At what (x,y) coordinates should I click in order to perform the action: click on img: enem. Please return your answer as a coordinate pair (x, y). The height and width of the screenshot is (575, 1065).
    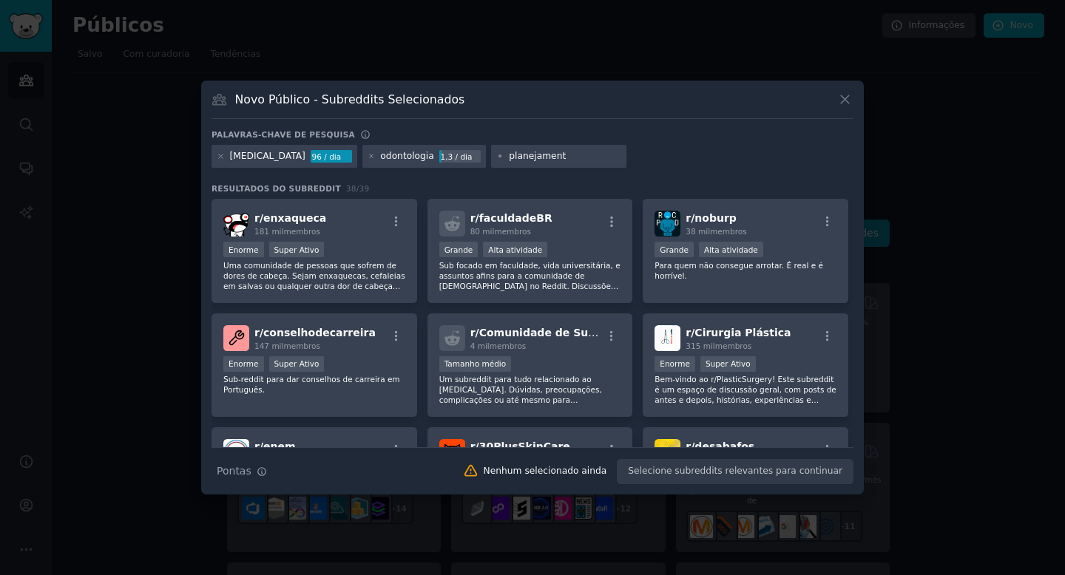
    Looking at the image, I should click on (236, 452).